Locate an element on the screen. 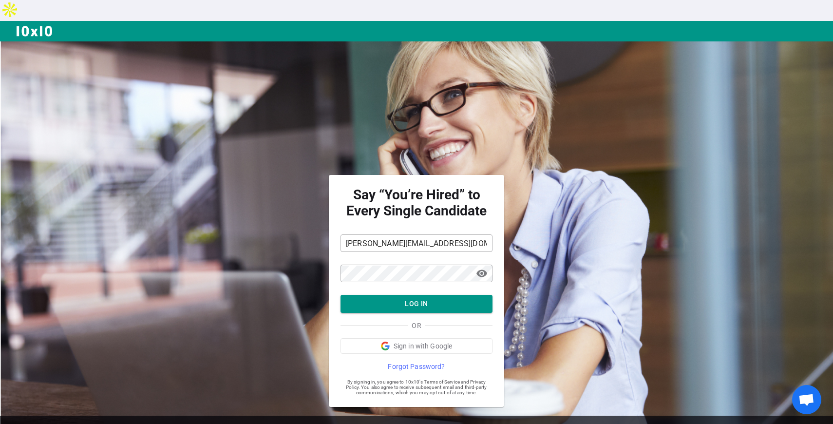  span: By signing in, you agree to 10x10's Terms of Service and Privacy Policy. You also agree to receiv... is located at coordinates (417, 387).